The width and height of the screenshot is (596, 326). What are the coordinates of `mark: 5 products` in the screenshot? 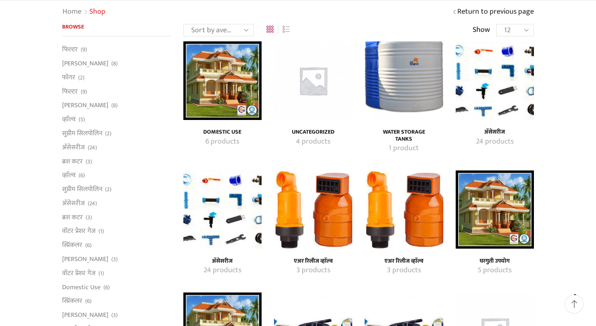 It's located at (495, 271).